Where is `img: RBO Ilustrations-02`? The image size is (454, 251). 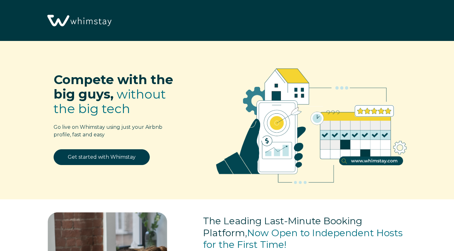 img: RBO Ilustrations-02 is located at coordinates (311, 123).